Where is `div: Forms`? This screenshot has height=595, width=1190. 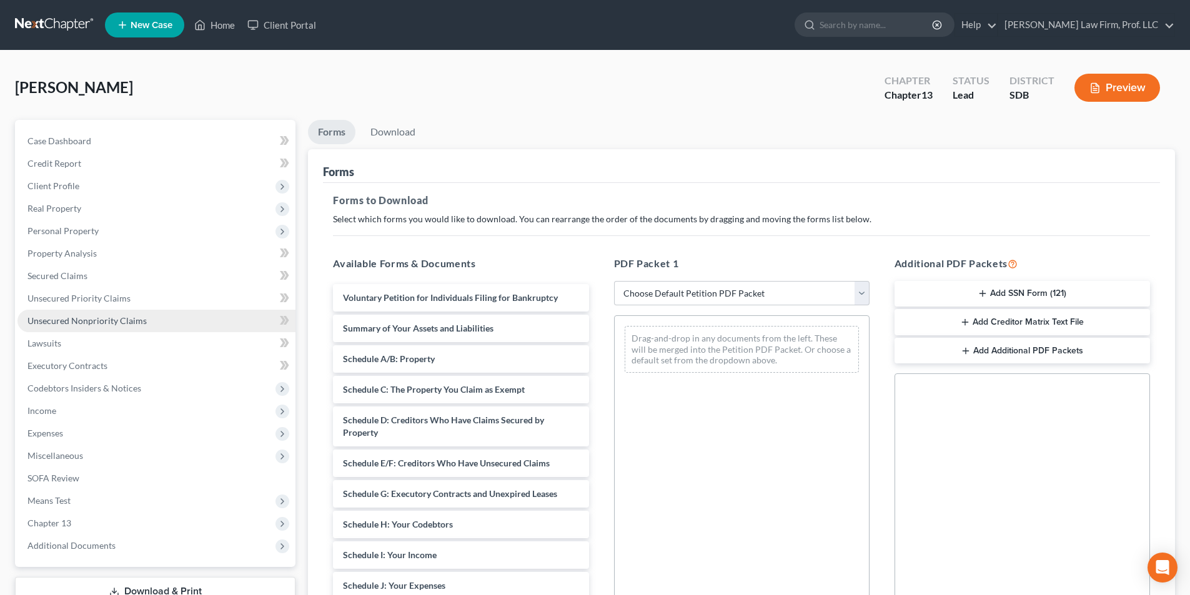 div: Forms is located at coordinates (339, 172).